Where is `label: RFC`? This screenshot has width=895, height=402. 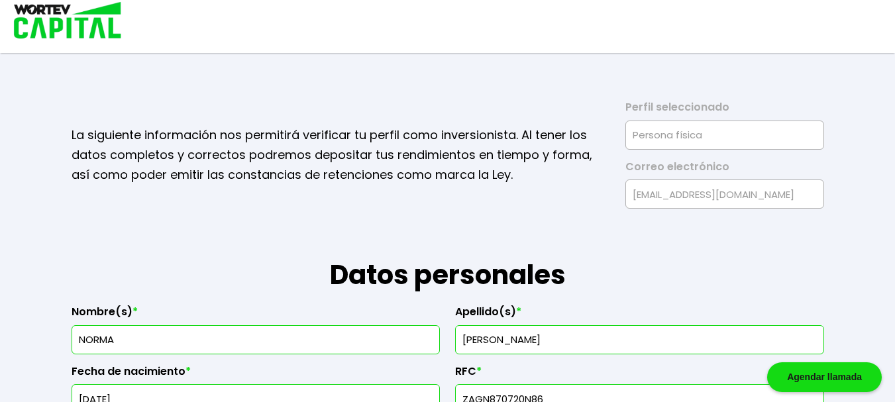 label: RFC is located at coordinates (640, 375).